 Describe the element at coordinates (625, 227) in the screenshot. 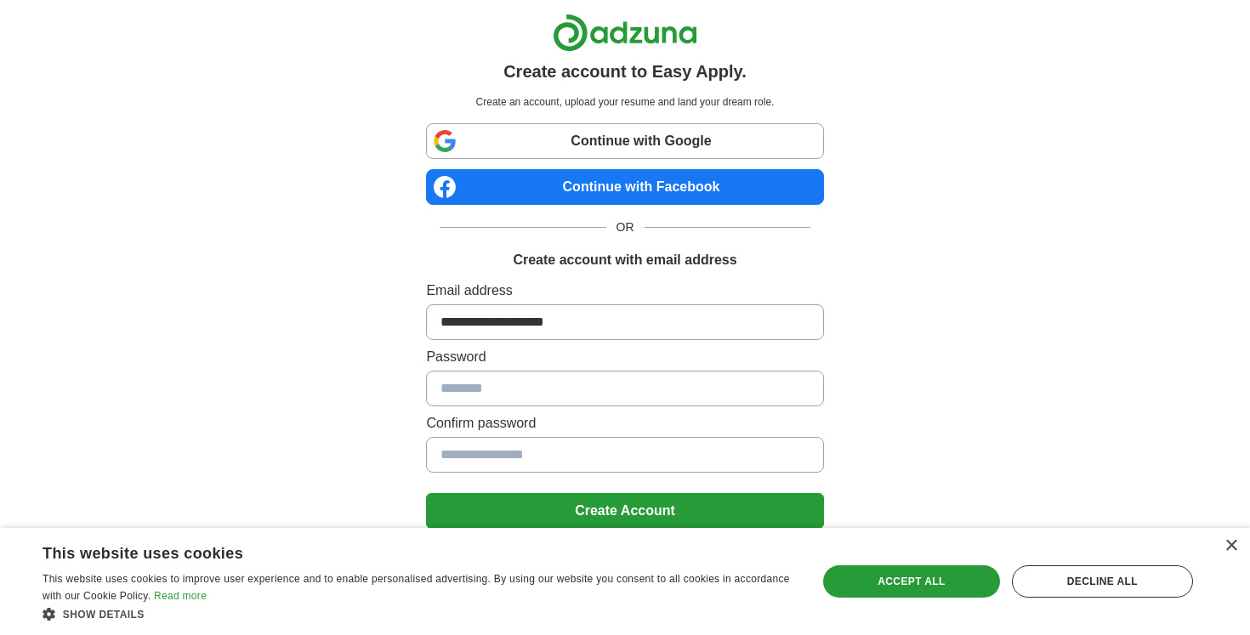

I see `span: OR` at that location.